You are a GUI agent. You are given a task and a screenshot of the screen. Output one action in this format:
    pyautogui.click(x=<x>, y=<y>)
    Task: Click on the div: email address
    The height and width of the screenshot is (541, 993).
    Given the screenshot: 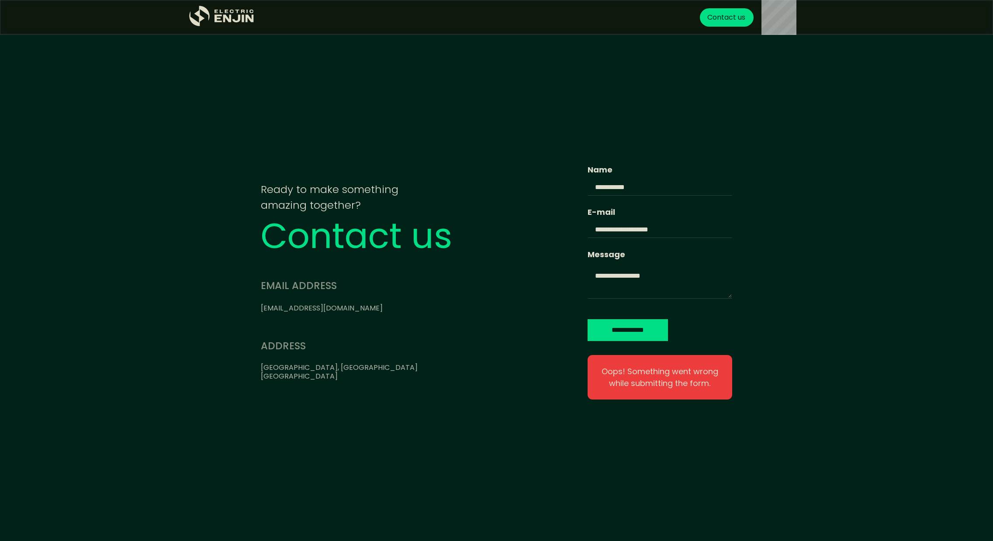 What is the action you would take?
    pyautogui.click(x=322, y=286)
    